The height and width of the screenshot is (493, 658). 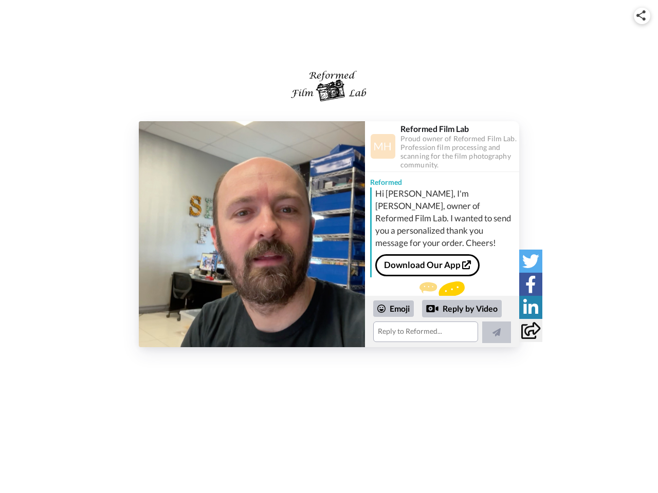 I want to click on div: Reformed Film Lab, so click(x=459, y=128).